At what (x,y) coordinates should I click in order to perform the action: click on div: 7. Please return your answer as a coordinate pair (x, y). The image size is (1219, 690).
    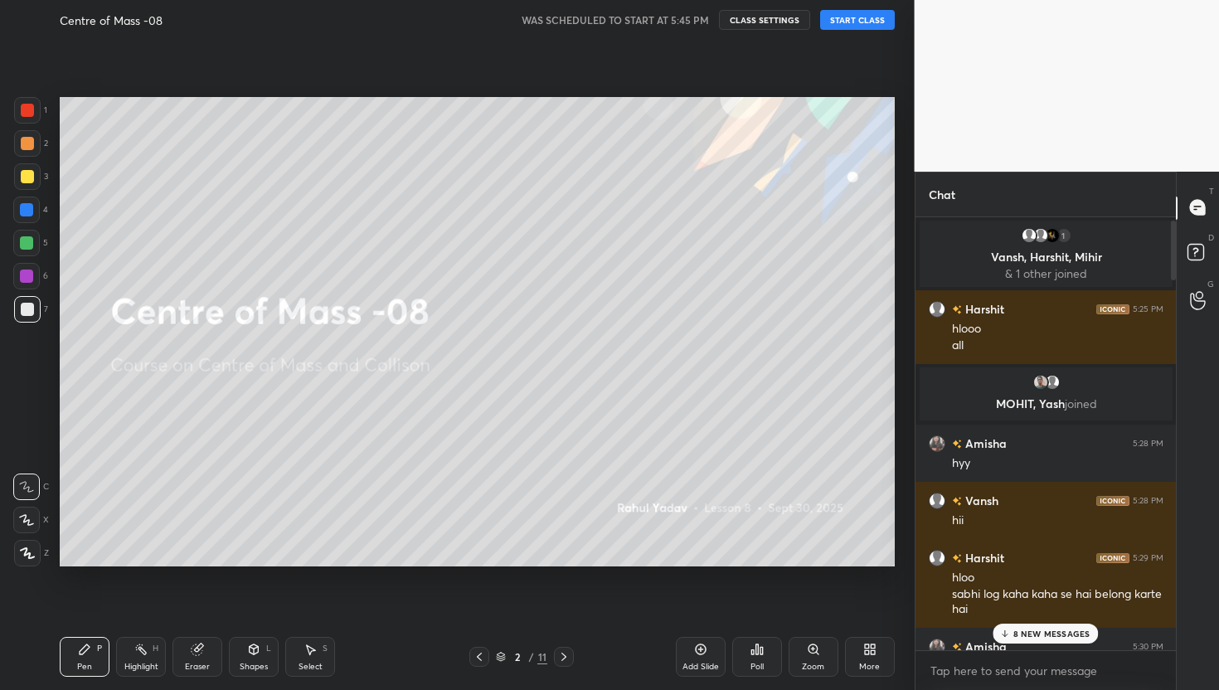
    Looking at the image, I should click on (31, 309).